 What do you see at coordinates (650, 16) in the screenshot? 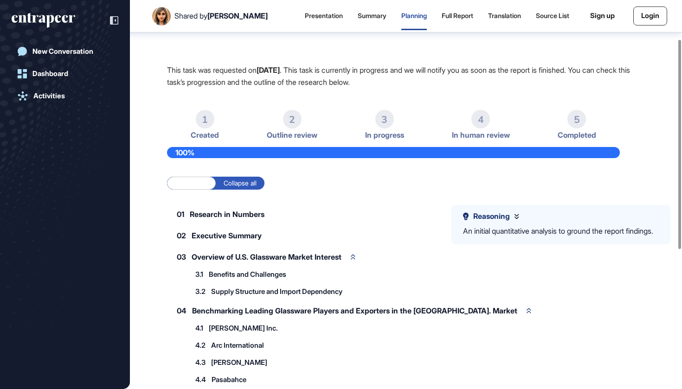
I see `a: Login` at bounding box center [650, 16].